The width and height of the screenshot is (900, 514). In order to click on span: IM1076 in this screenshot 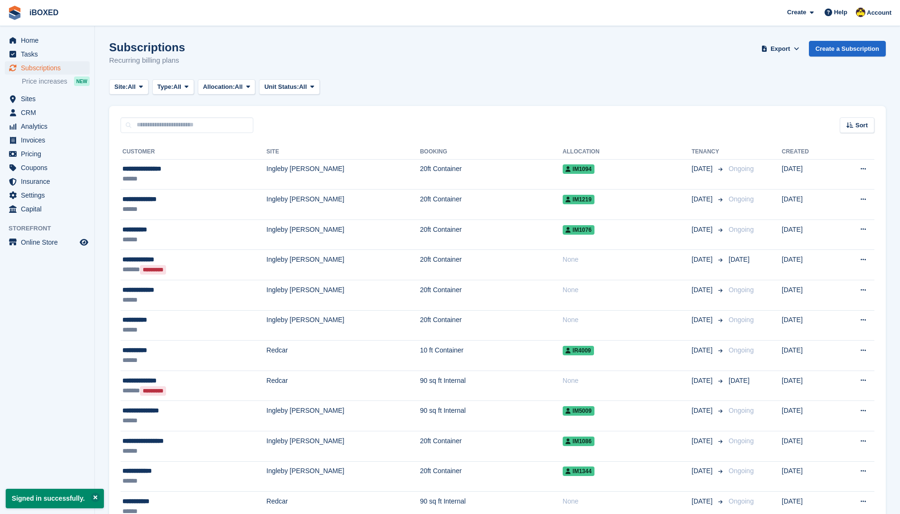, I will do `click(579, 230)`.